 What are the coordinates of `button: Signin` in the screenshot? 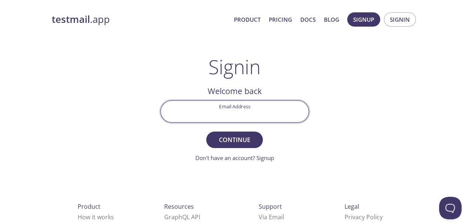 It's located at (399, 19).